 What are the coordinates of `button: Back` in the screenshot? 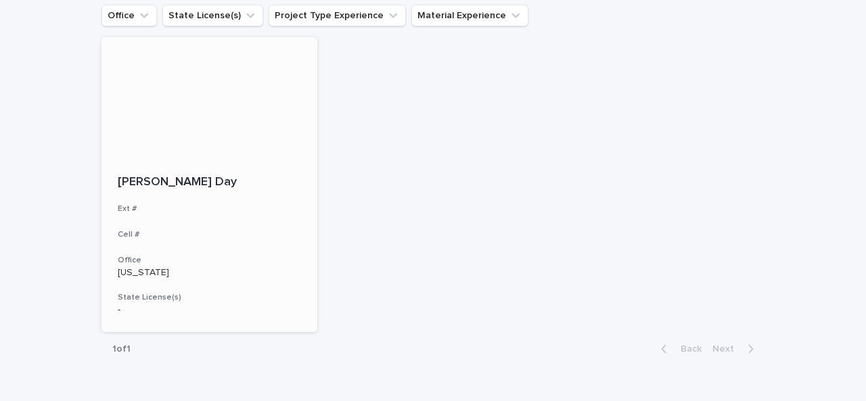 It's located at (679, 349).